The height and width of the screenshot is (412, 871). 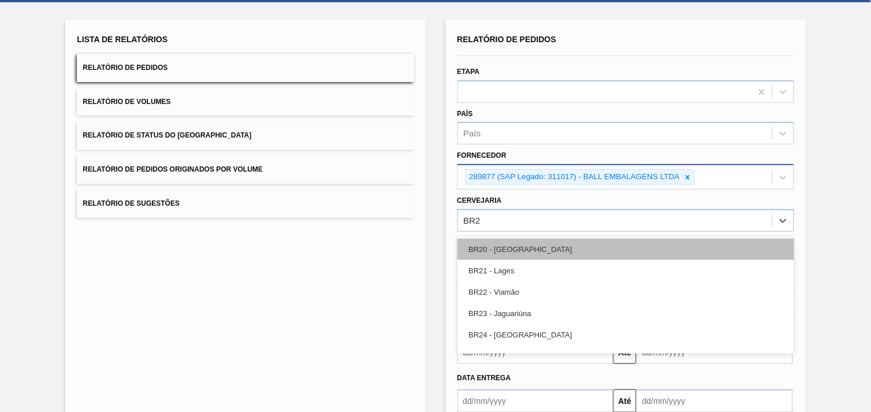 I want to click on label: Cervejaria, so click(x=479, y=200).